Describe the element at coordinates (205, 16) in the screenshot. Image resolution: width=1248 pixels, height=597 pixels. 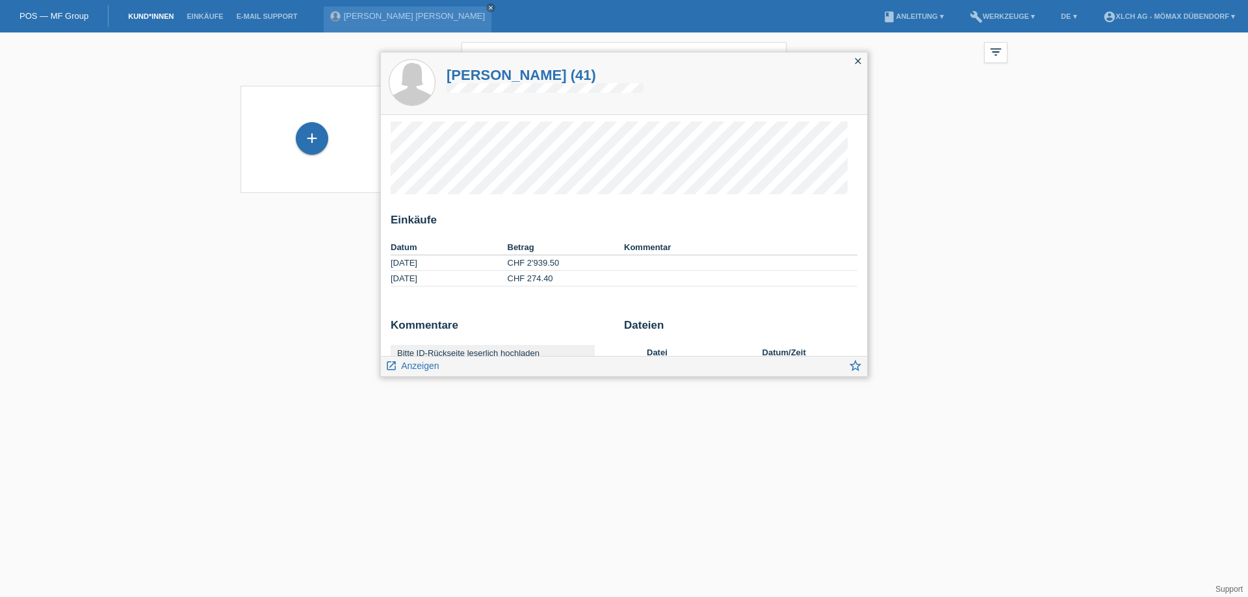
I see `a: Einkäufe` at that location.